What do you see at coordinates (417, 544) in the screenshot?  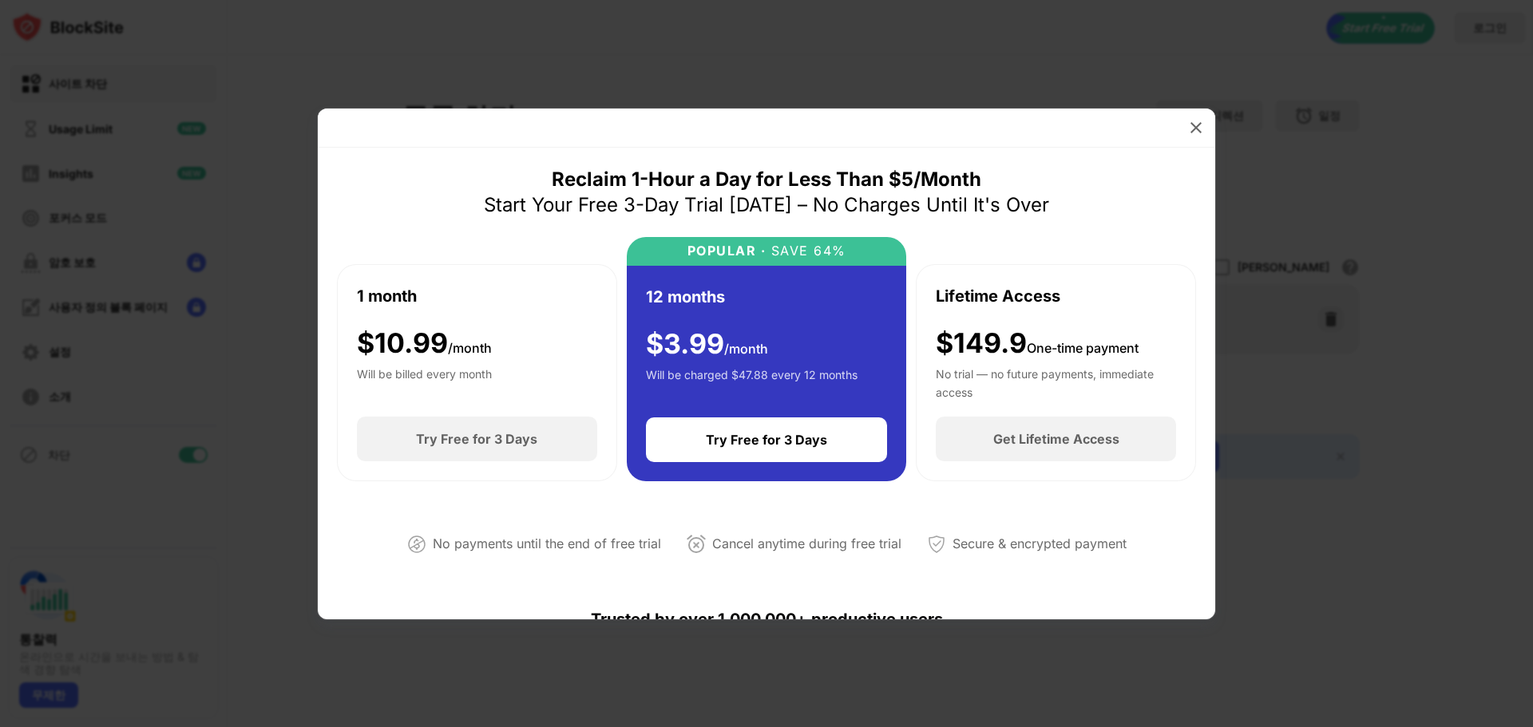 I see `img: not-paying` at bounding box center [417, 544].